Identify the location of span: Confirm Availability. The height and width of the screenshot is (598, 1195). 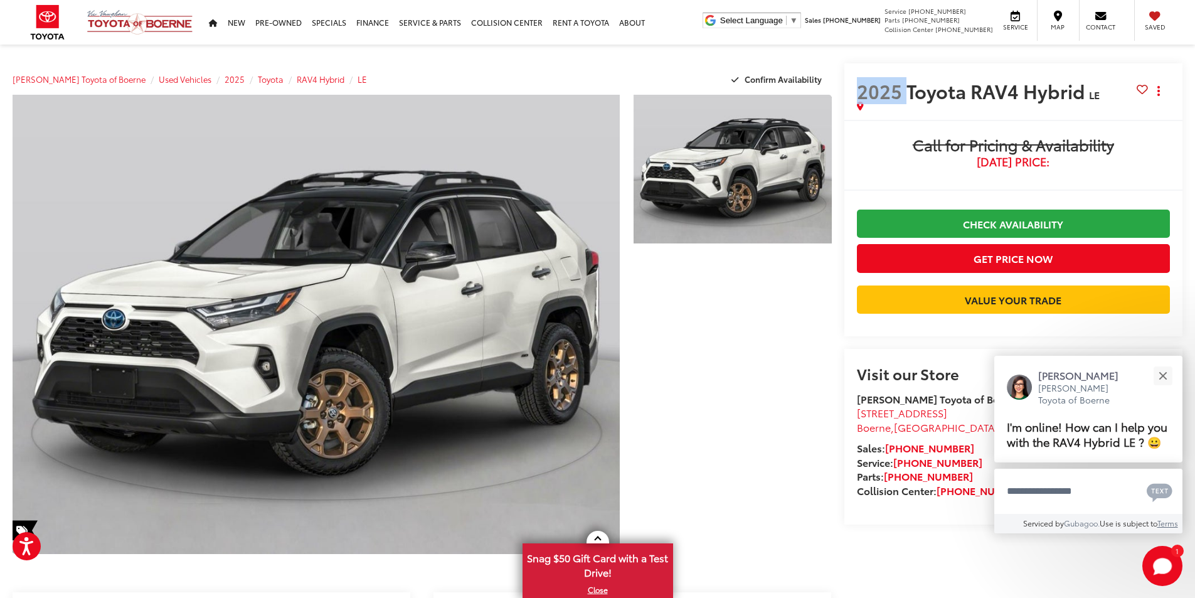
(783, 79).